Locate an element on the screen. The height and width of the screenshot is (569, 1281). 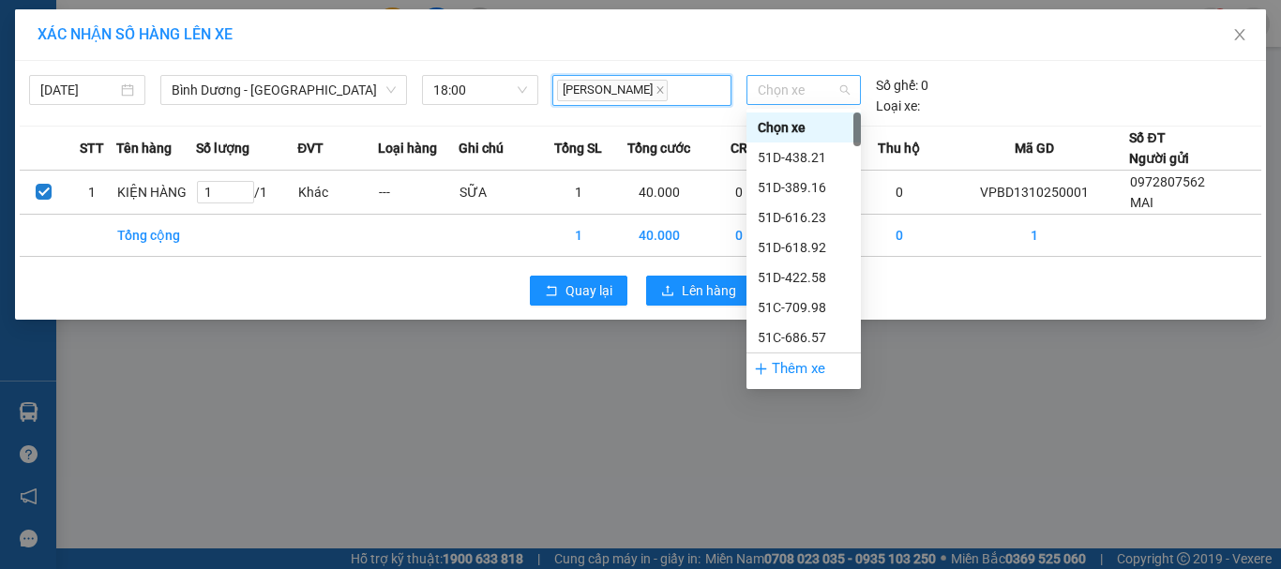
span: Loại xe: is located at coordinates (898, 106).